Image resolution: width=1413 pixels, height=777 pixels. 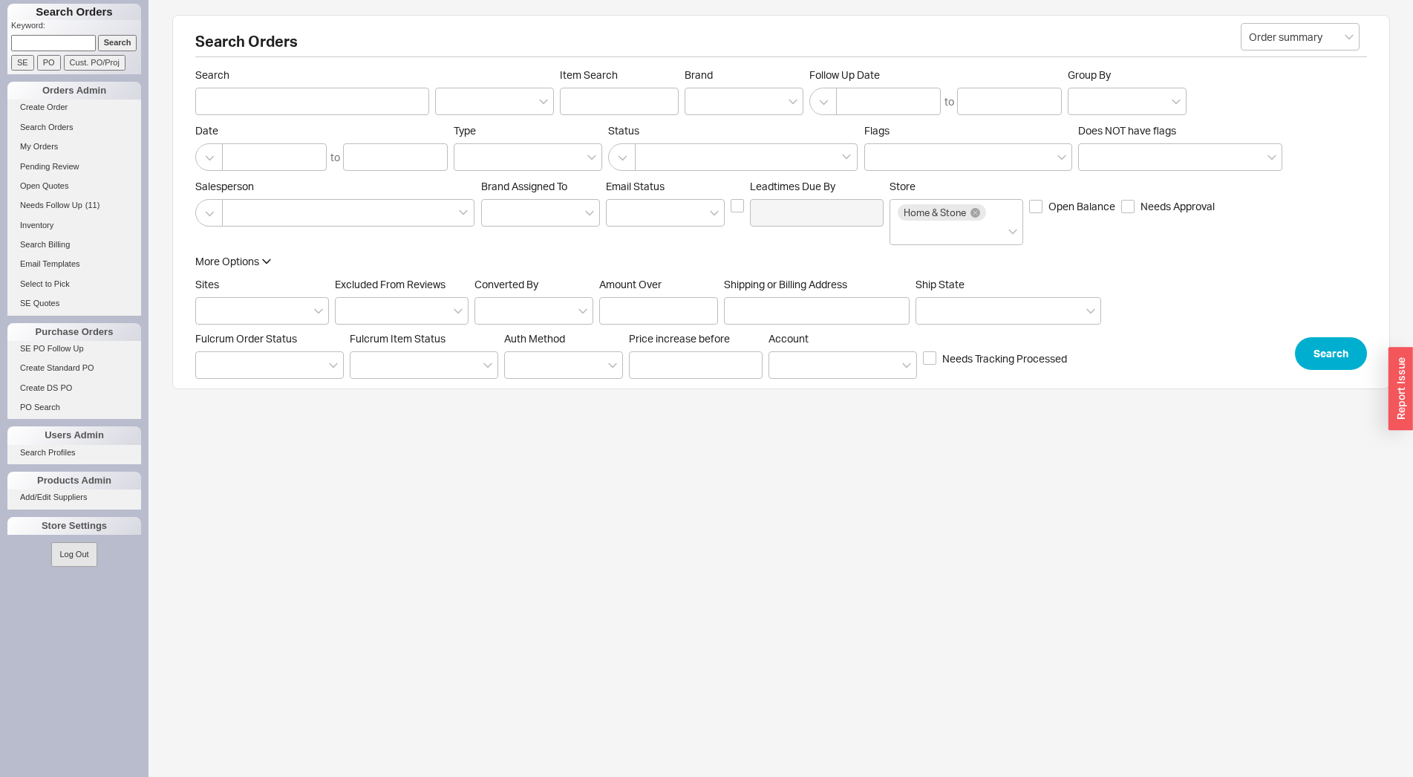 I want to click on button: Search, so click(x=1330, y=353).